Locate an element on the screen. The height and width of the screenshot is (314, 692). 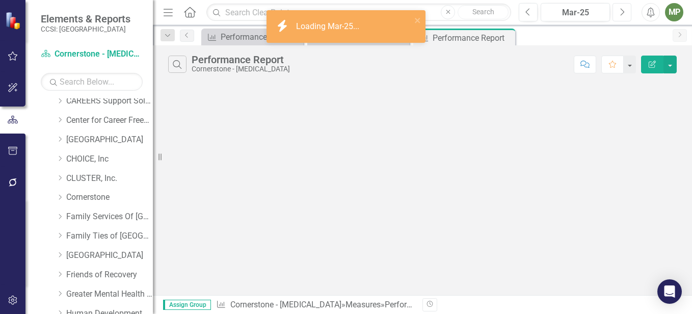
a: Performance Report is located at coordinates (252, 37).